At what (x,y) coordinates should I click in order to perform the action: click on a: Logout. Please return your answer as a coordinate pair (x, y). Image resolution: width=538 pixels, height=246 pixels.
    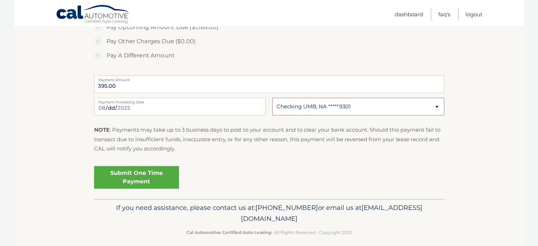
    Looking at the image, I should click on (474, 14).